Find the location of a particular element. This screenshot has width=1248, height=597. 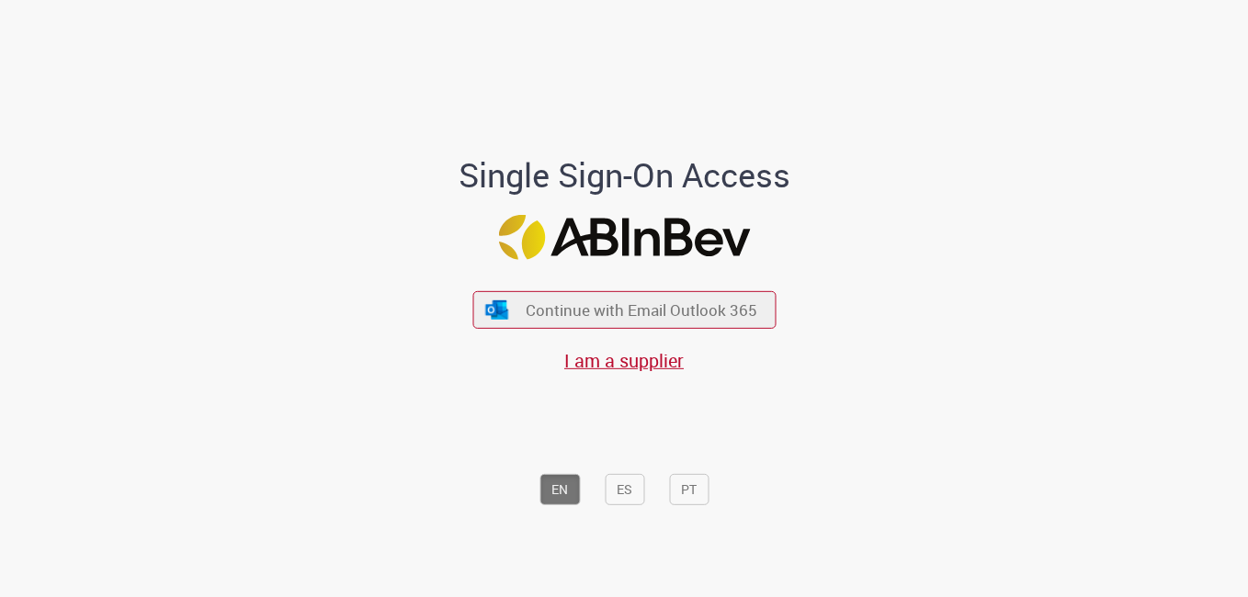

button: ícone Azure/Microsoft 360 Continue with Email Outlook 365 is located at coordinates (624, 310).